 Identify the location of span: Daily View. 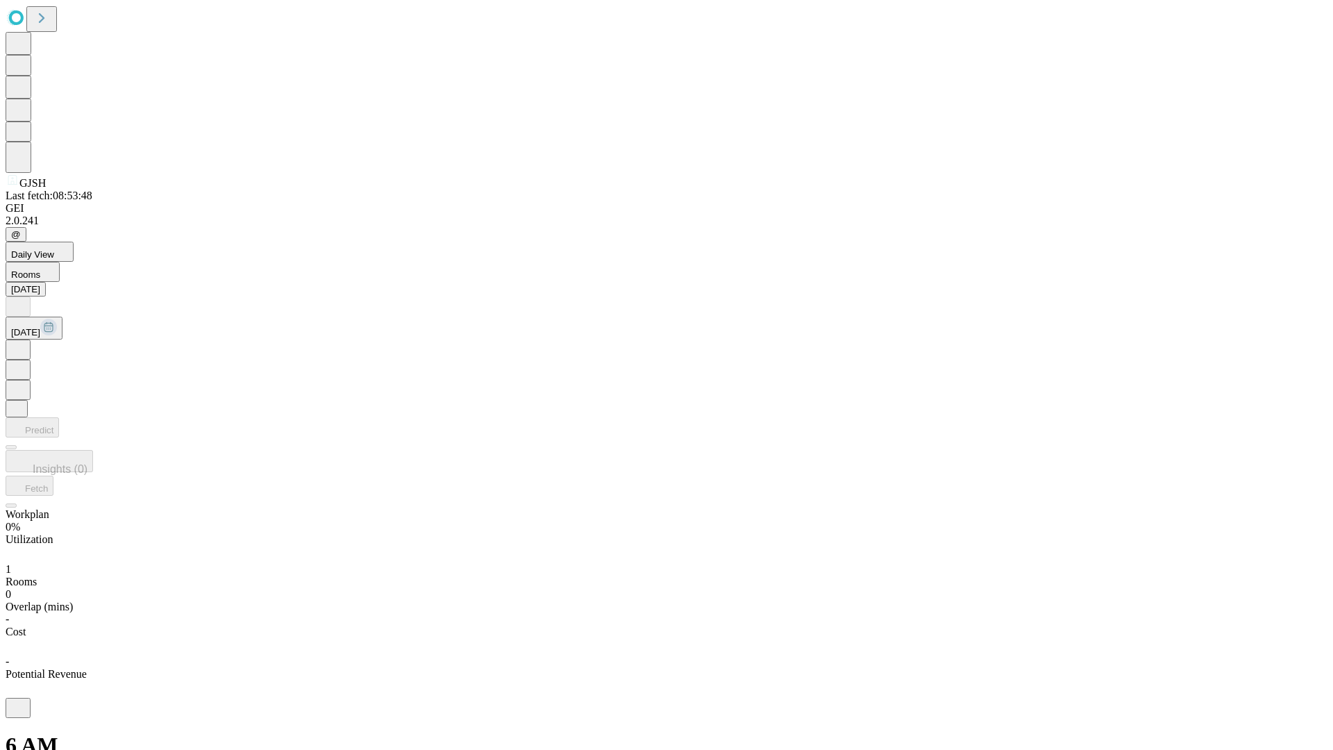
(33, 254).